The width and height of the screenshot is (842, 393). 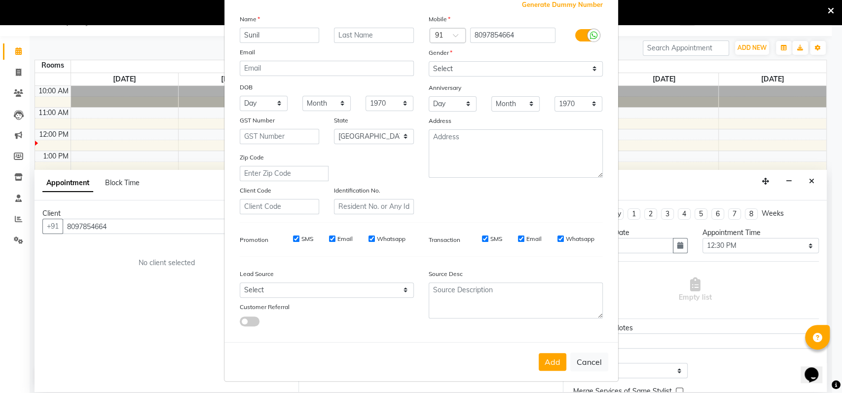 I want to click on label: State, so click(x=341, y=120).